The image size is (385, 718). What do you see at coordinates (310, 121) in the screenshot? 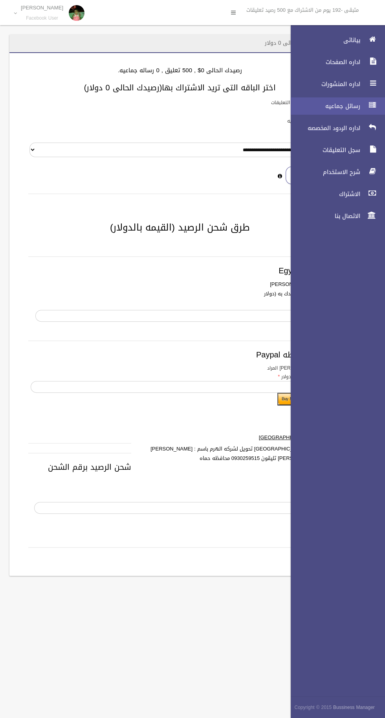
I see `label: باقات الرسائل الجماعيه` at bounding box center [310, 121].